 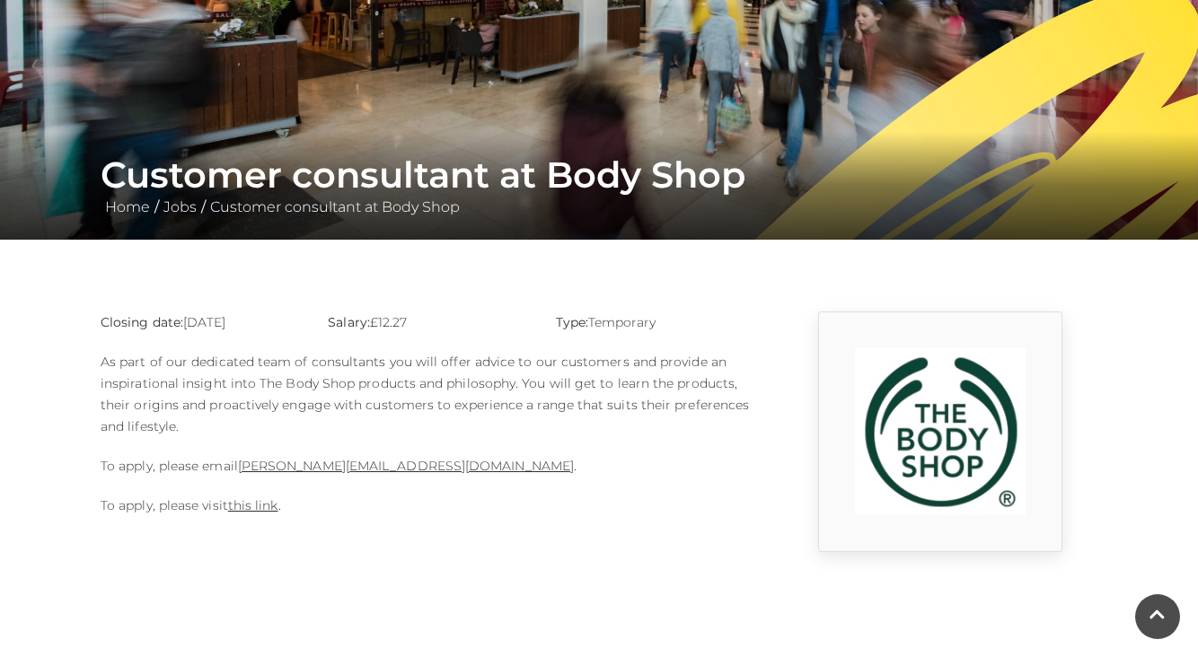 What do you see at coordinates (428, 466) in the screenshot?
I see `p: To apply, please email .` at bounding box center [428, 466].